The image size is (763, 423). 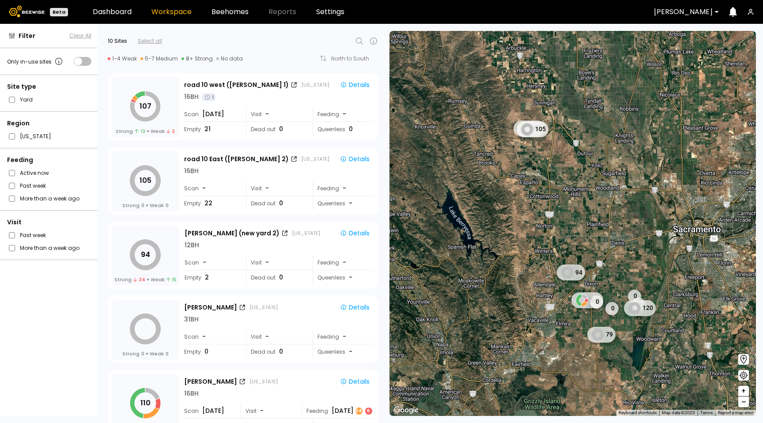 I want to click on span: Filter, so click(x=27, y=36).